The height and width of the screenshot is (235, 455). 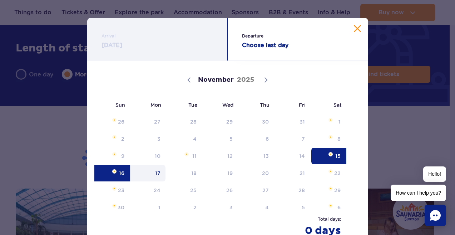 What do you see at coordinates (328, 156) in the screenshot?
I see `span: November 15, 2025` at bounding box center [328, 156].